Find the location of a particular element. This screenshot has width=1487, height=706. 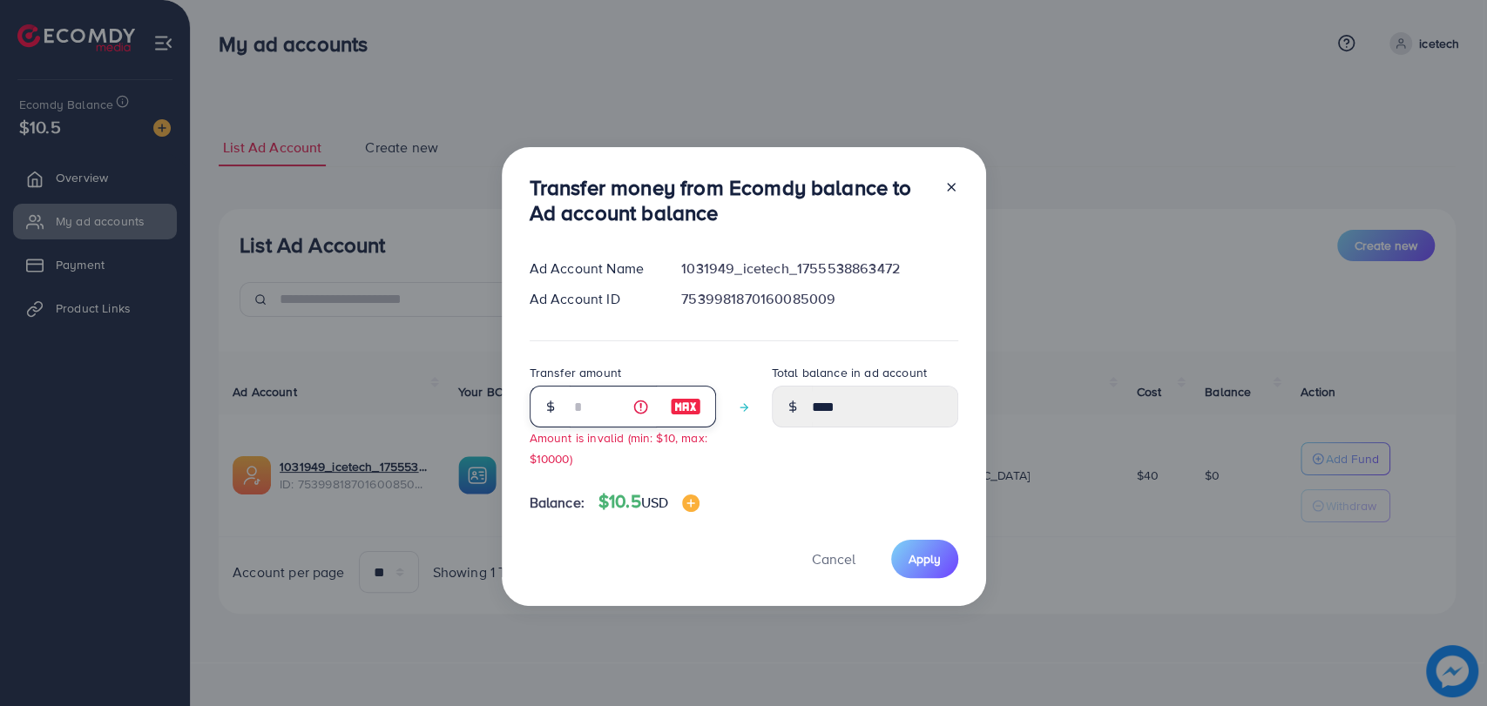

button: Cancel is located at coordinates (833, 558).